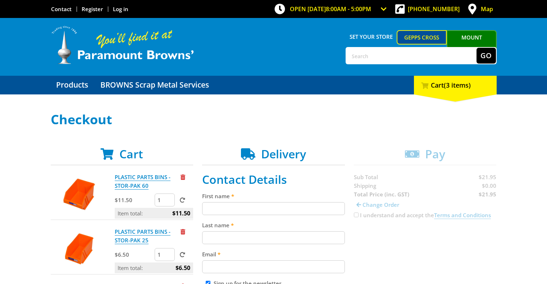 This screenshot has width=547, height=284. I want to click on input: Please enter your last name., so click(273, 238).